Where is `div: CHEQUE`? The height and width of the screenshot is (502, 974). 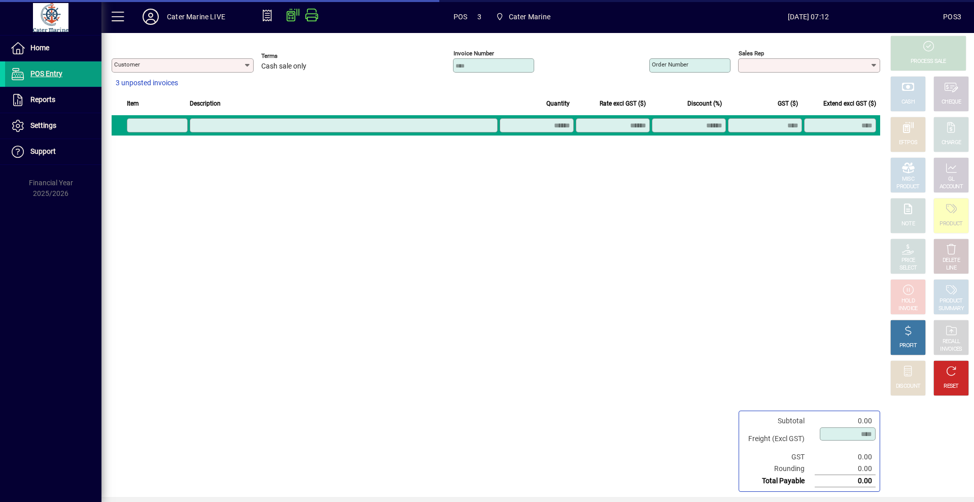 div: CHEQUE is located at coordinates (951, 102).